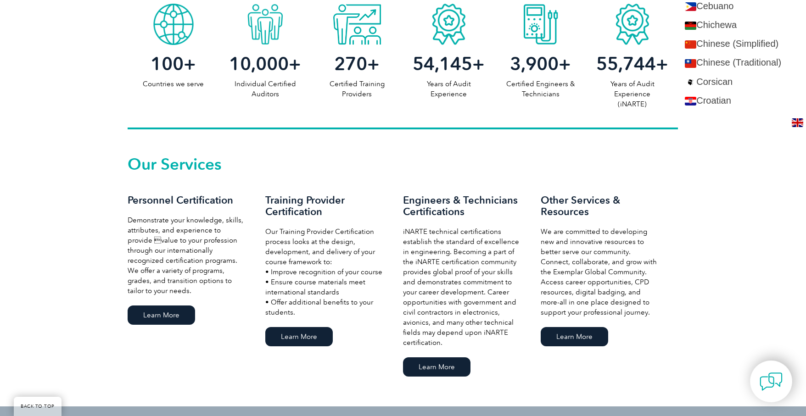 The width and height of the screenshot is (806, 416). What do you see at coordinates (798, 123) in the screenshot?
I see `img: en` at bounding box center [798, 123].